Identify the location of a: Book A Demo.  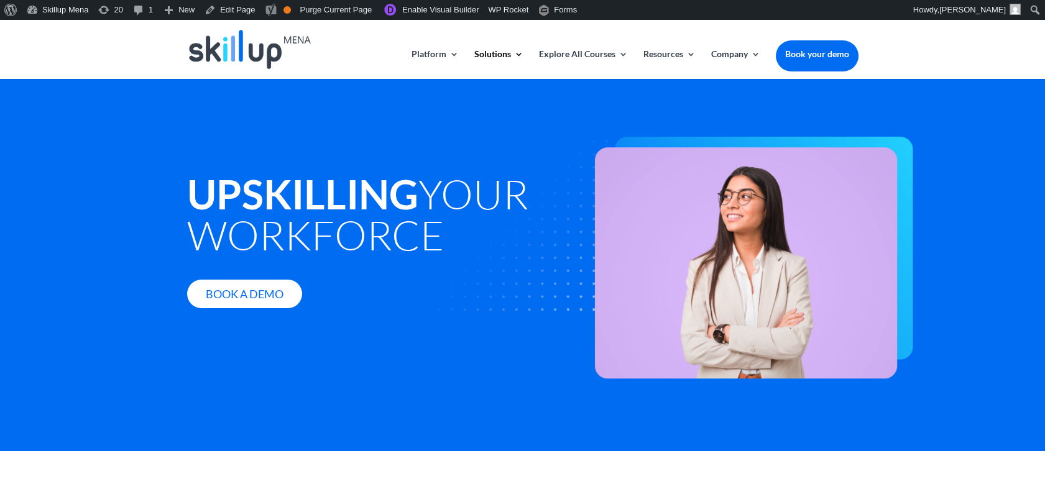
(244, 294).